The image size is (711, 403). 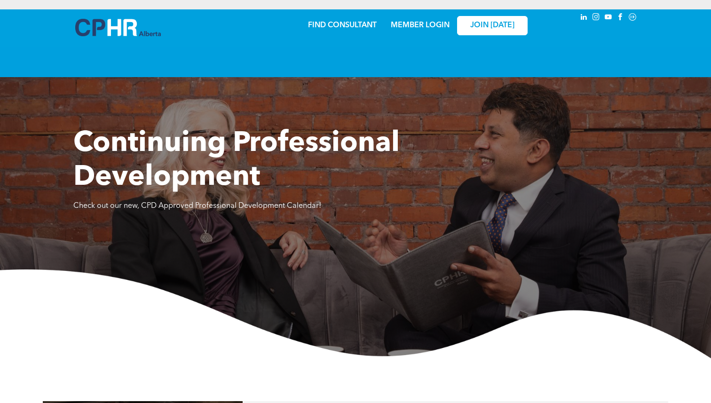 What do you see at coordinates (620, 18) in the screenshot?
I see `a: facebook` at bounding box center [620, 18].